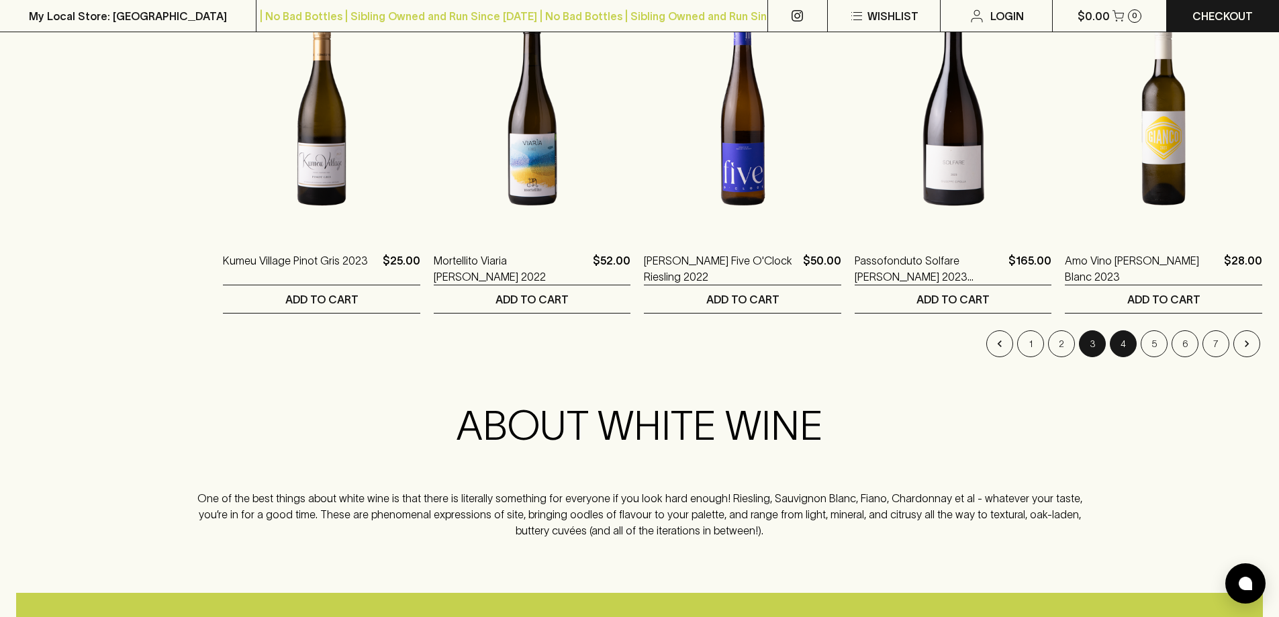 The image size is (1279, 617). I want to click on h2: ABOUT WHITE WINE, so click(640, 426).